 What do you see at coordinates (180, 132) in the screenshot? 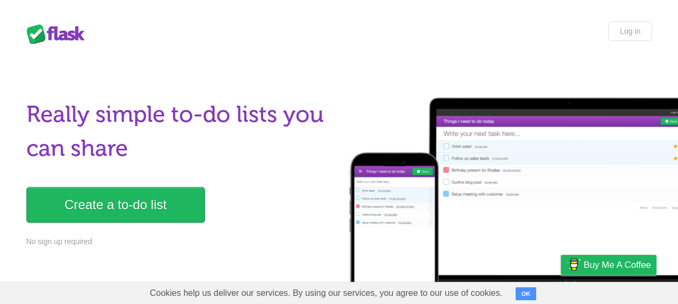
I see `h1: Really simple to-do lists you can share` at bounding box center [180, 132].